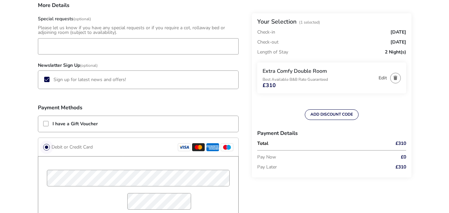 Image resolution: width=449 pixels, height=213 pixels. I want to click on button: Edit, so click(382, 78).